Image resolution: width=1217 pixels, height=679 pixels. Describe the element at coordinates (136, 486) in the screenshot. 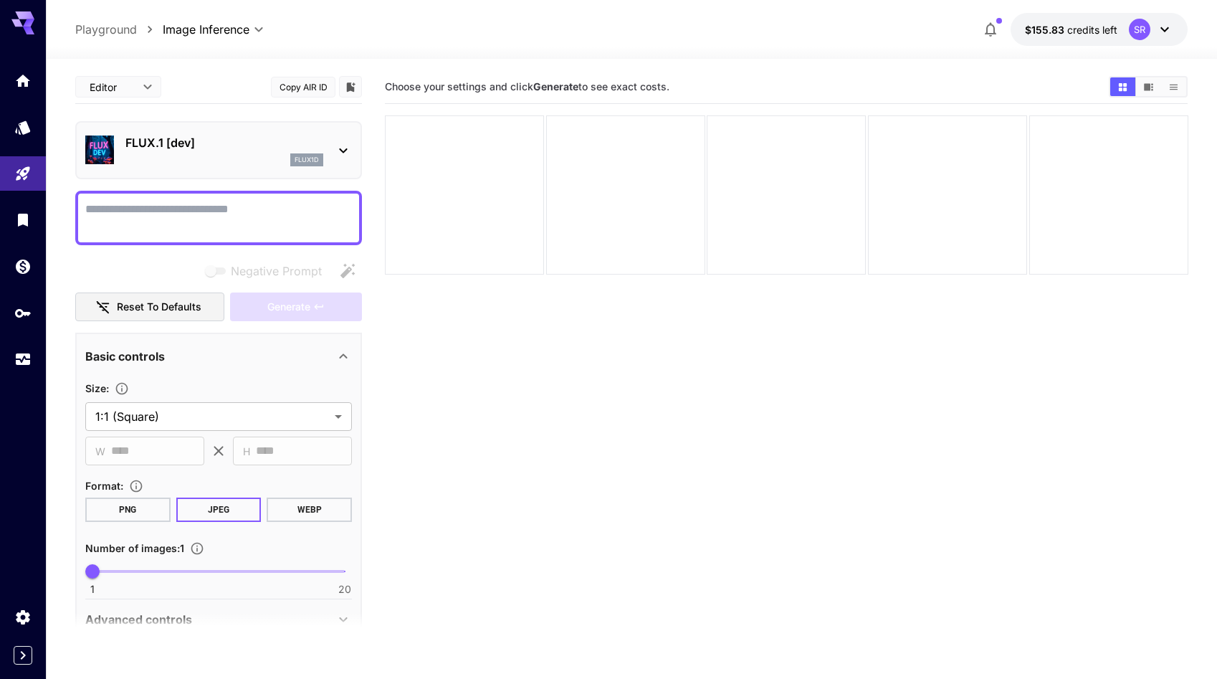

I see `button: Choose the file format for the output image.` at that location.